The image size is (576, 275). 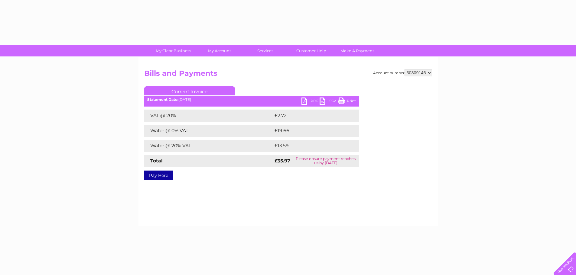 I want to click on td: £13.59, so click(x=309, y=146).